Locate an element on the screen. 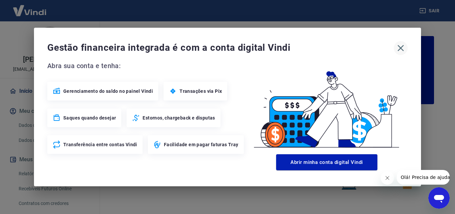 Image resolution: width=455 pixels, height=214 pixels. span: Saques quando desejar is located at coordinates (90, 118).